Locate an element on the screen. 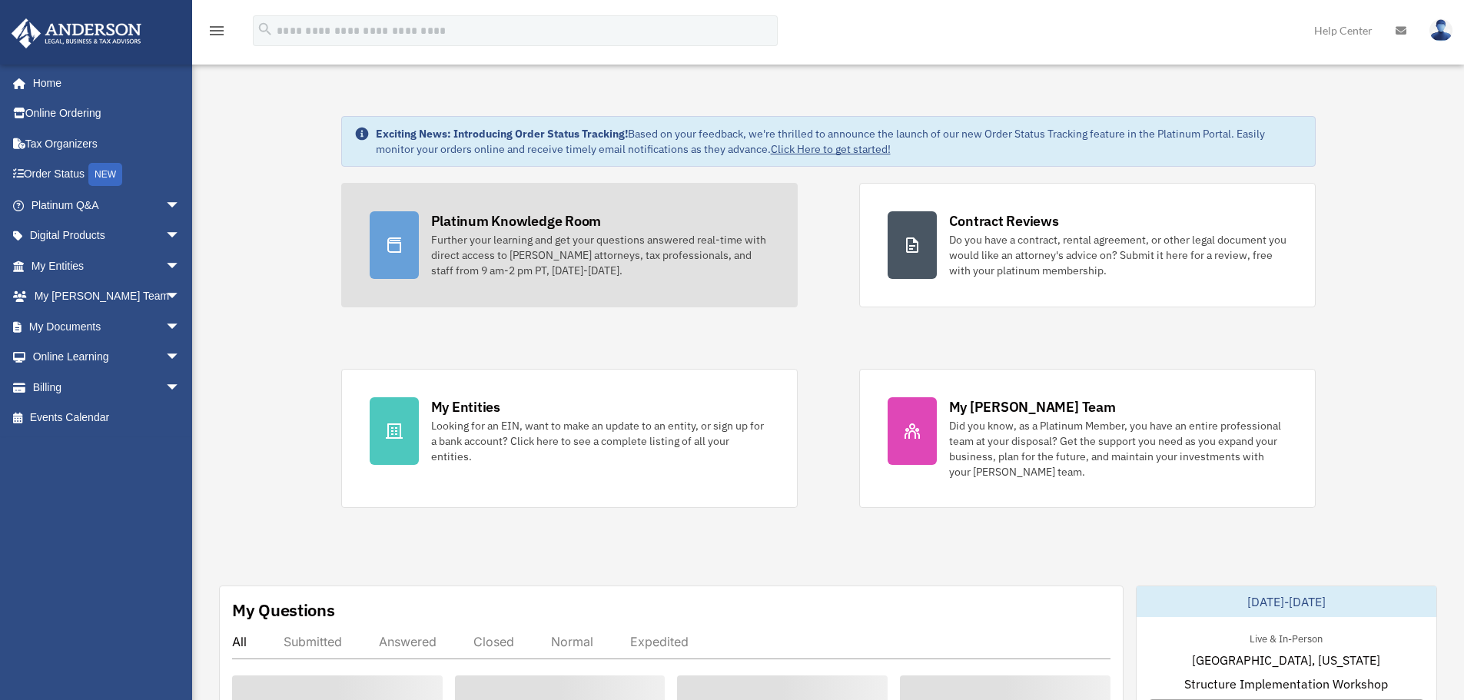  i: menu is located at coordinates (217, 31).